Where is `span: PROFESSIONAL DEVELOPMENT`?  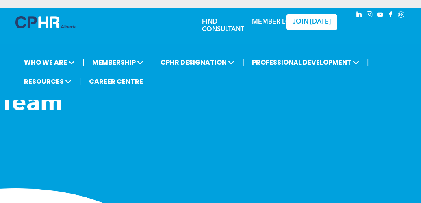
span: PROFESSIONAL DEVELOPMENT is located at coordinates (306, 62).